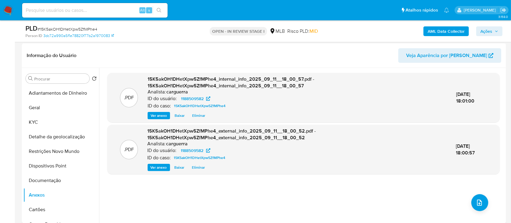 This screenshot has height=223, width=511. Describe the element at coordinates (303, 31) in the screenshot. I see `span: Risco PLD:` at that location.